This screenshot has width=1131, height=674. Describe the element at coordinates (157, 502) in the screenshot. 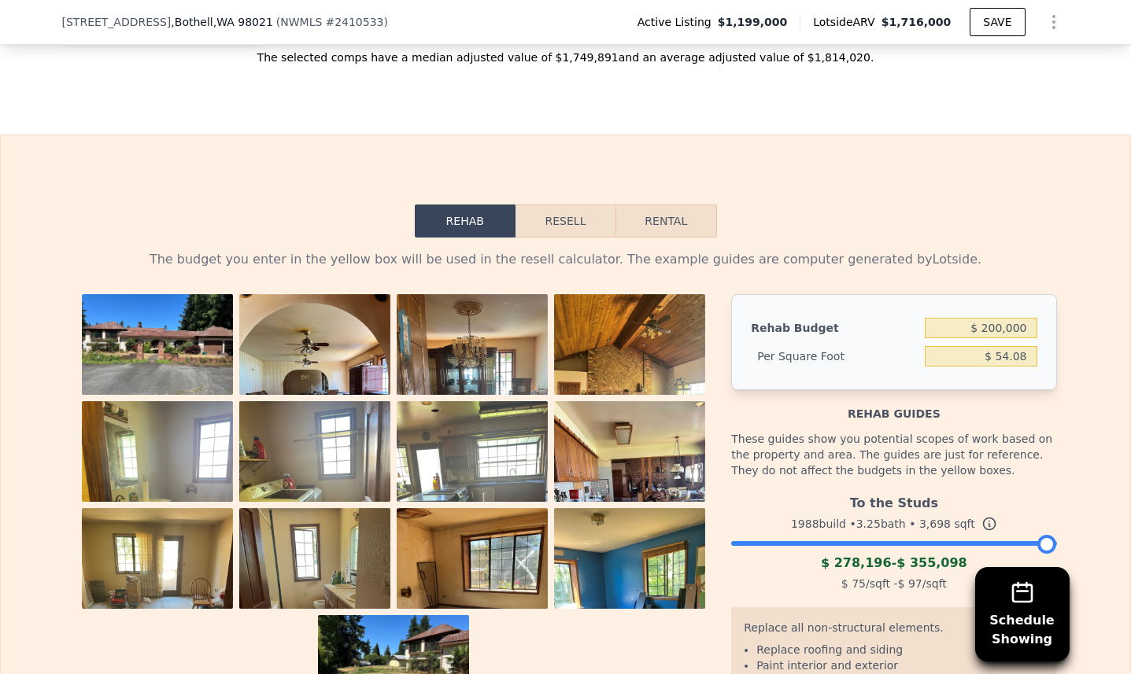

I see `img: Property Photo 5` at that location.